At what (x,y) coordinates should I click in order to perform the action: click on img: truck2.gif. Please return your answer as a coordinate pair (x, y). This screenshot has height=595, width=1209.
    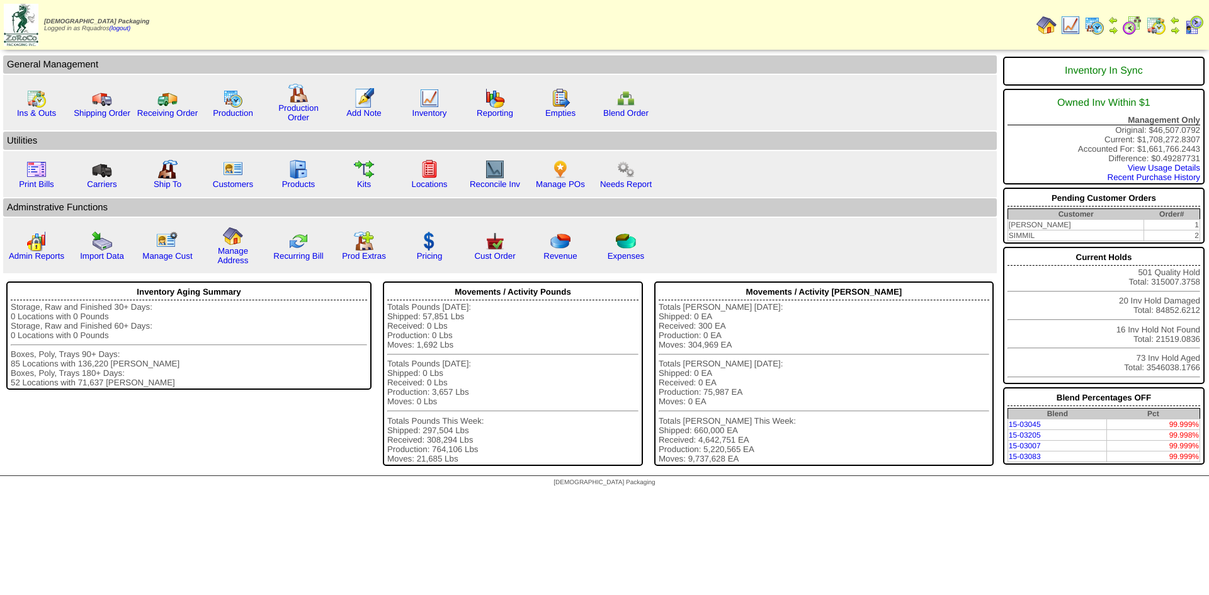
    Looking at the image, I should click on (167, 98).